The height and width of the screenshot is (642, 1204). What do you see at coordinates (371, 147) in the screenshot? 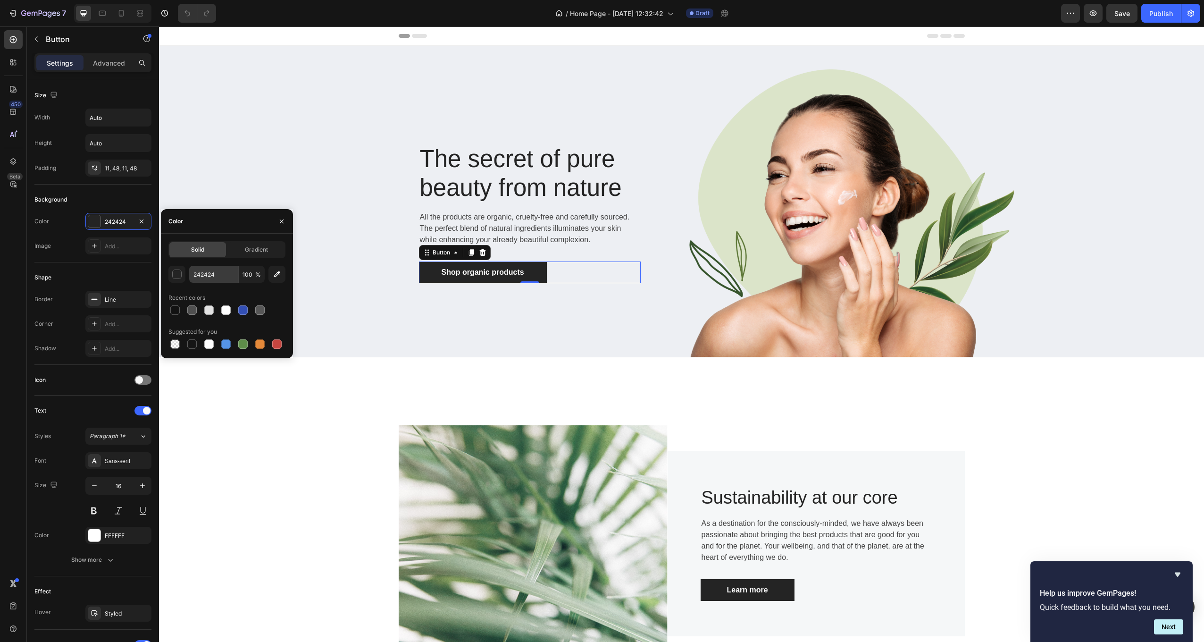
I see `p: The secret of pure beauty from nature` at bounding box center [371, 147].